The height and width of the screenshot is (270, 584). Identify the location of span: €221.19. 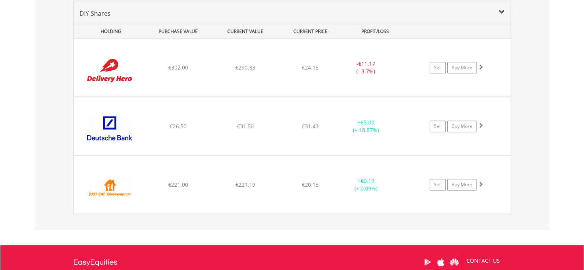
(245, 184).